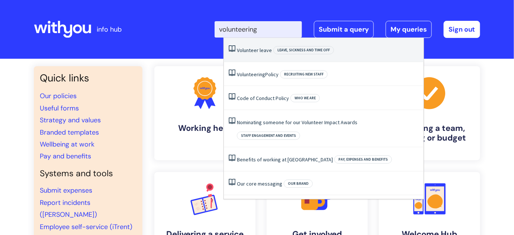  Describe the element at coordinates (109, 29) in the screenshot. I see `p: info hub` at that location.